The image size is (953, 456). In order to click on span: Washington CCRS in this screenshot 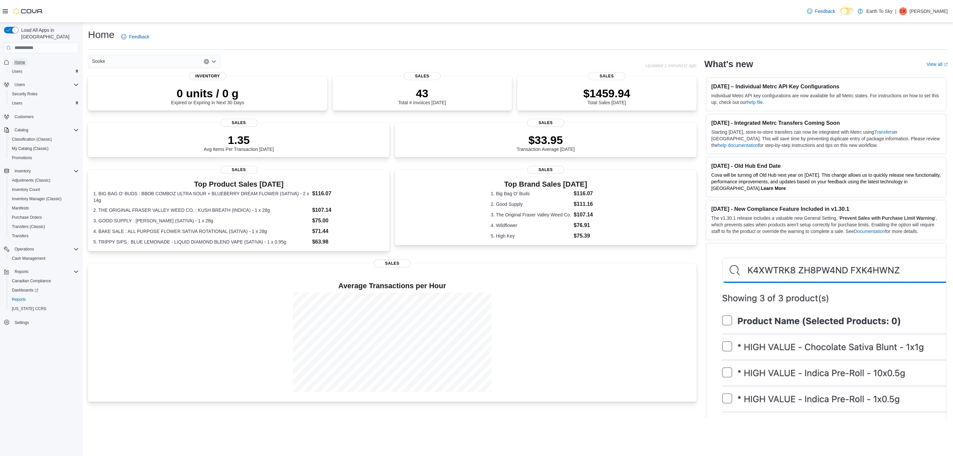, I will do `click(44, 309)`.